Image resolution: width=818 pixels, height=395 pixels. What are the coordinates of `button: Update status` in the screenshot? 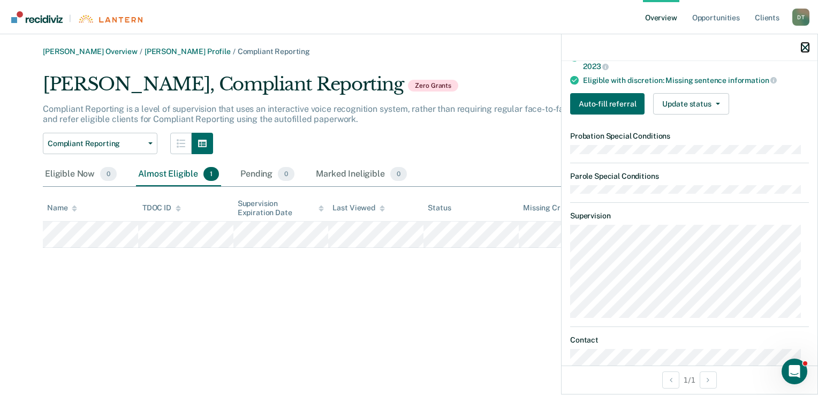 It's located at (691, 104).